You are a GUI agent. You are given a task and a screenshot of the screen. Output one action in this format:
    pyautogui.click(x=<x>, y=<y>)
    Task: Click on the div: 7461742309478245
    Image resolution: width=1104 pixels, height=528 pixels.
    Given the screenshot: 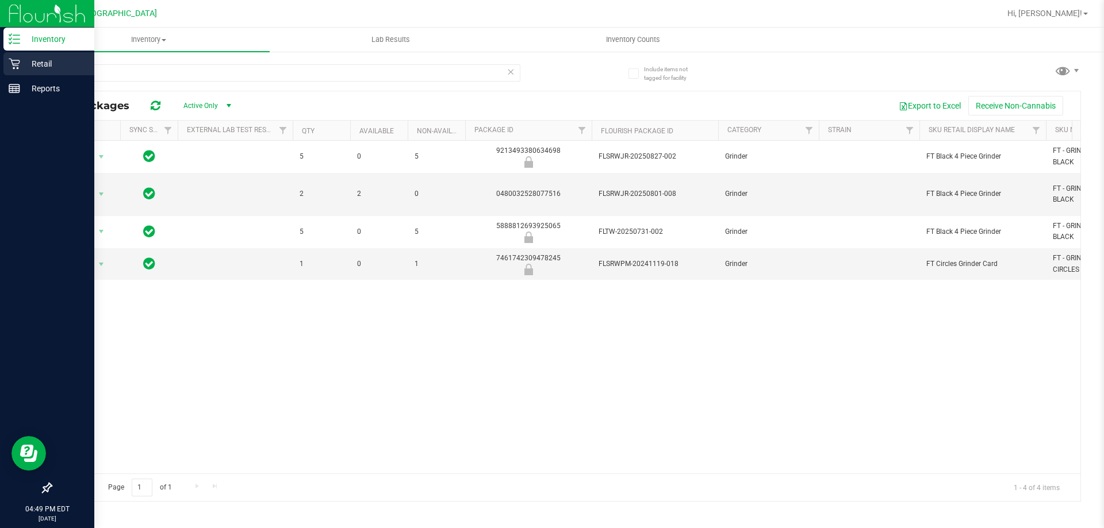 What is the action you would take?
    pyautogui.click(x=528, y=264)
    